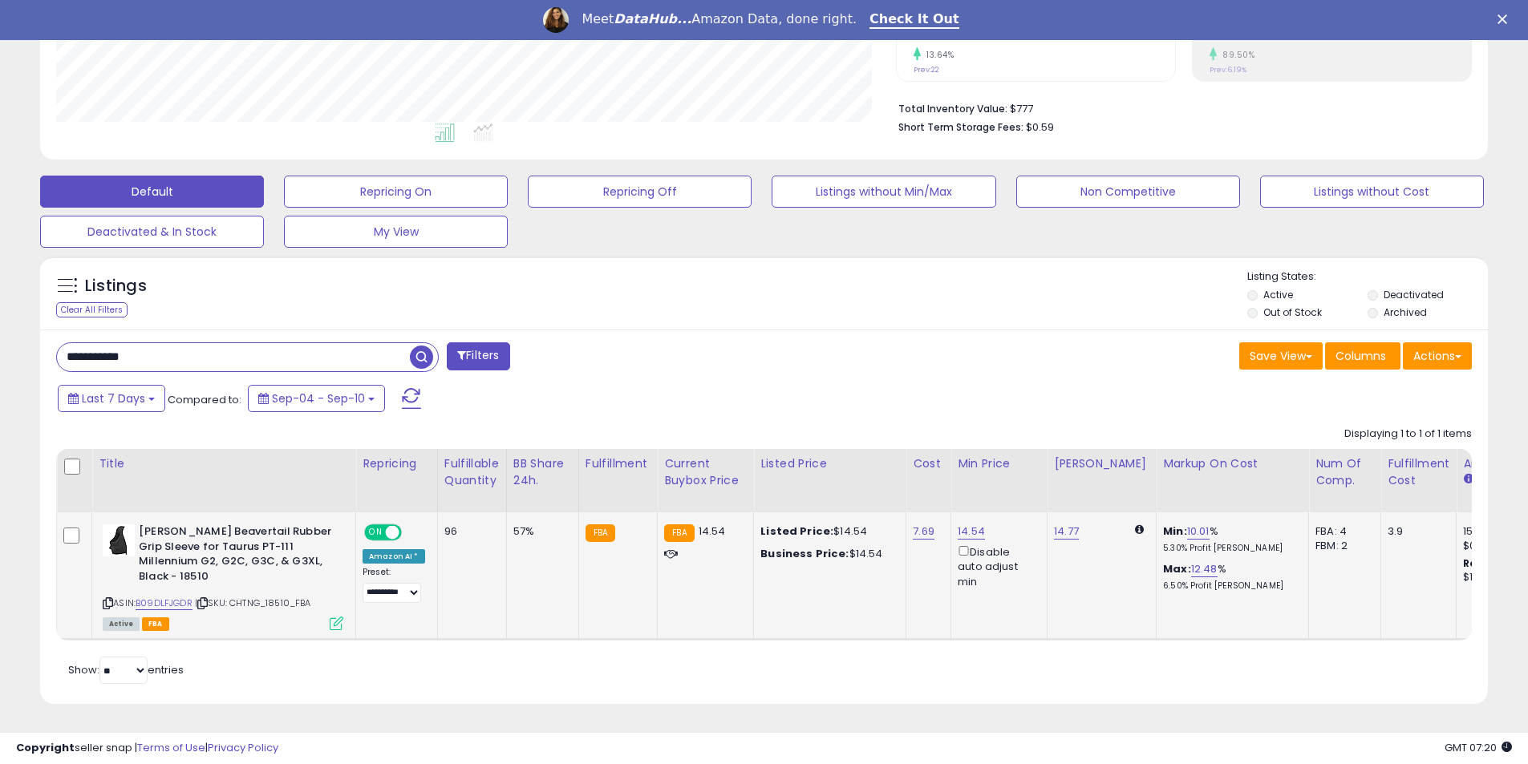  Describe the element at coordinates (152, 232) in the screenshot. I see `button: Deactivated & In Stock` at that location.